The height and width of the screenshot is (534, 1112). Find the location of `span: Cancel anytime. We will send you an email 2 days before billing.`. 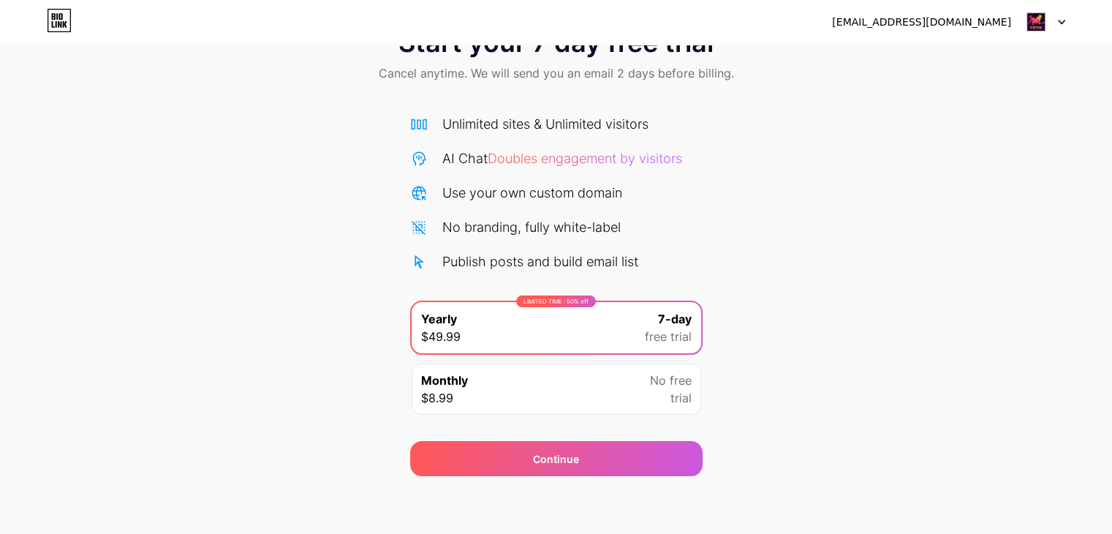

span: Cancel anytime. We will send you an email 2 days before billing. is located at coordinates (556, 73).